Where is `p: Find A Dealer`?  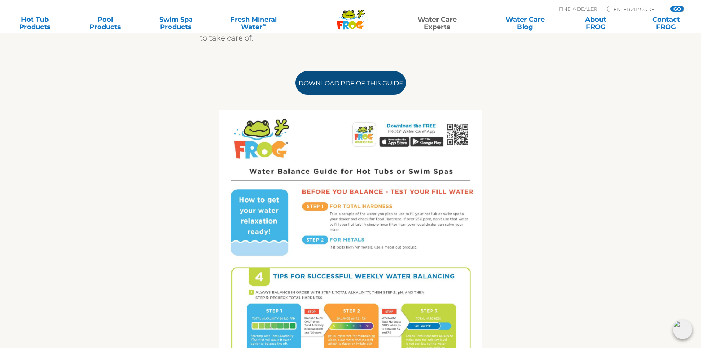 p: Find A Dealer is located at coordinates (578, 9).